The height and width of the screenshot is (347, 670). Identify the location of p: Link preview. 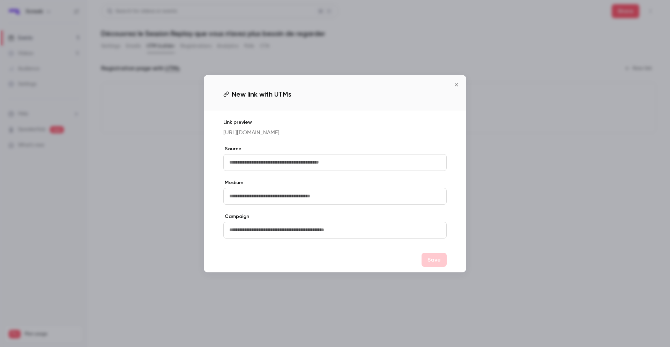
(335, 122).